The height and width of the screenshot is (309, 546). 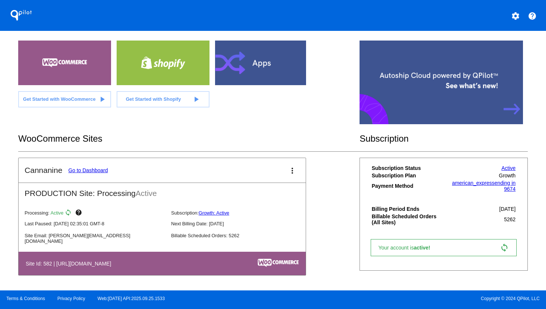 What do you see at coordinates (408, 168) in the screenshot?
I see `th: Subscription Status` at bounding box center [408, 168].